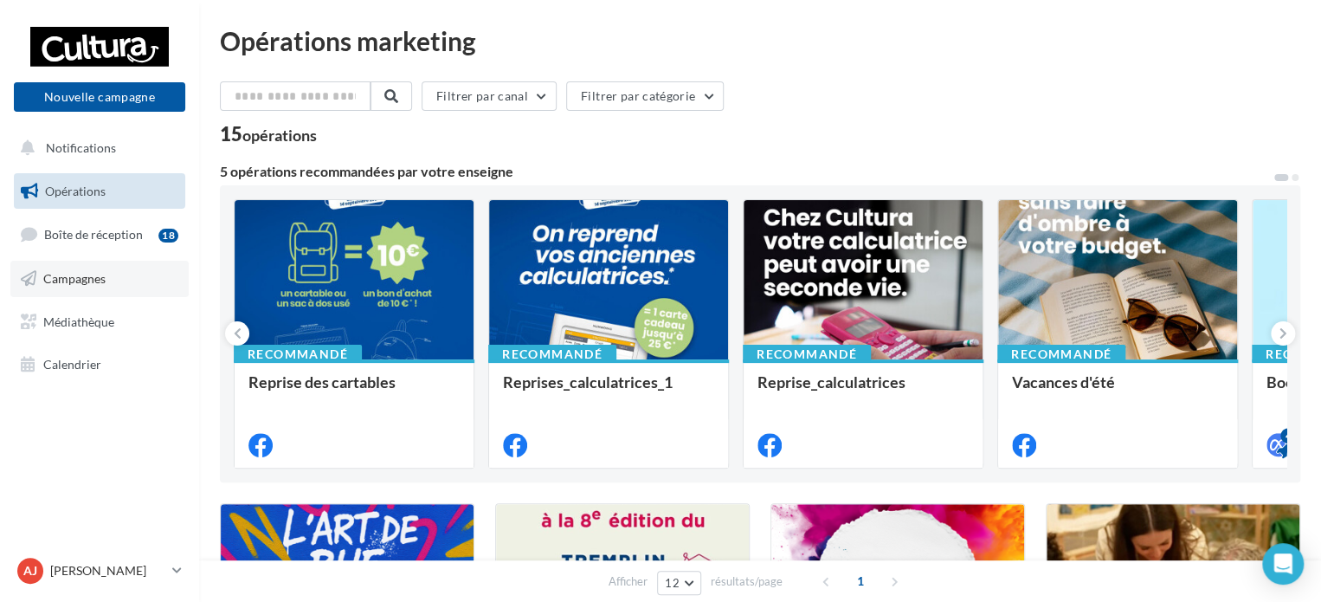  Describe the element at coordinates (672, 583) in the screenshot. I see `span: 12` at that location.